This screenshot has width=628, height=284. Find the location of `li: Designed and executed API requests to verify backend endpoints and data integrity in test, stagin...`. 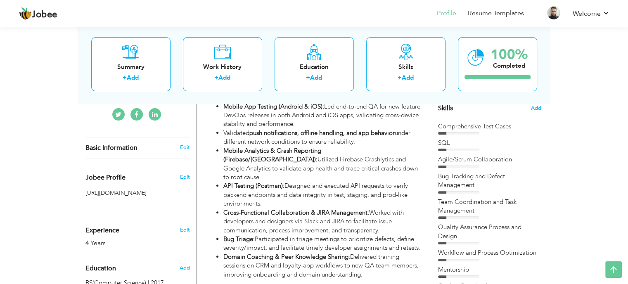

li: Designed and executed API requests to verify backend endpoints and data integrity in test, stagin... is located at coordinates (322, 195).